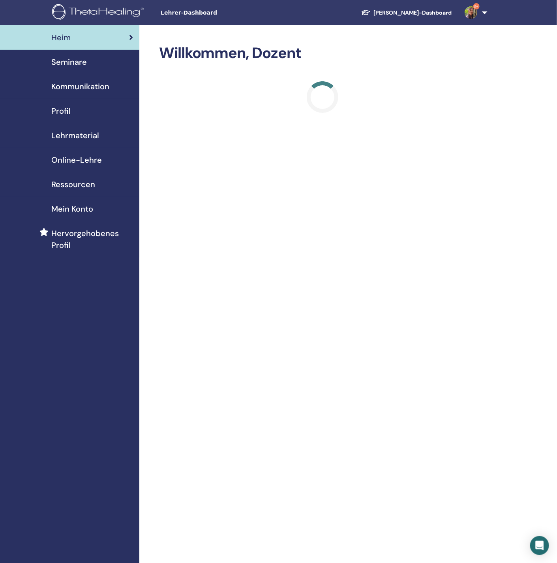  What do you see at coordinates (323, 53) in the screenshot?
I see `h2: Willkommen, Dozent` at bounding box center [323, 53].